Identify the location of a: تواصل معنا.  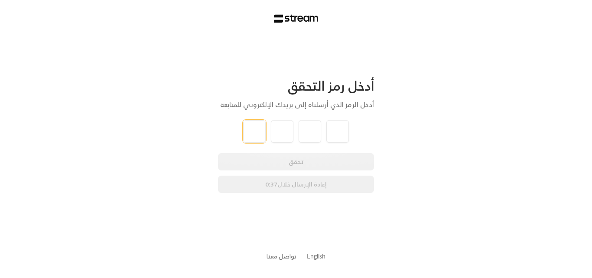
(281, 256).